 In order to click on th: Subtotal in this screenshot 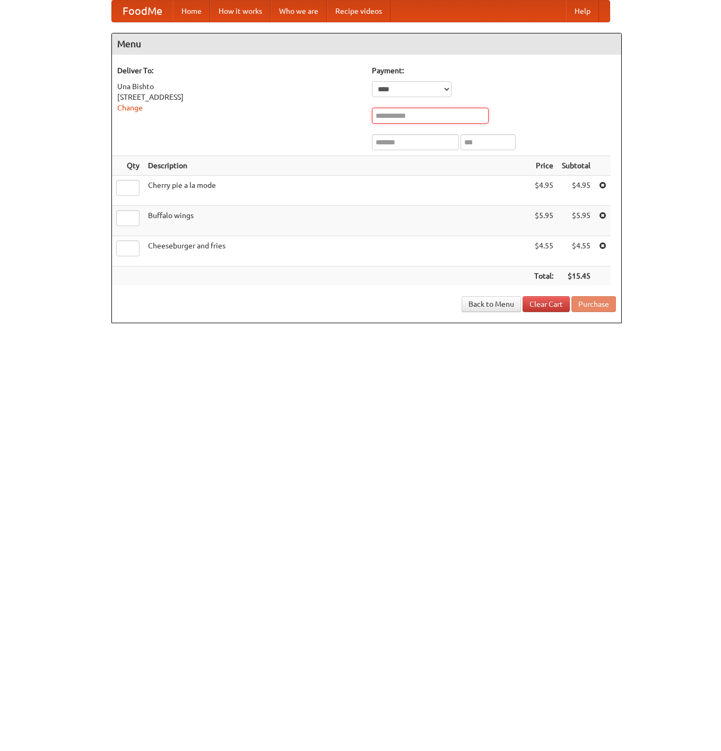, I will do `click(576, 166)`.